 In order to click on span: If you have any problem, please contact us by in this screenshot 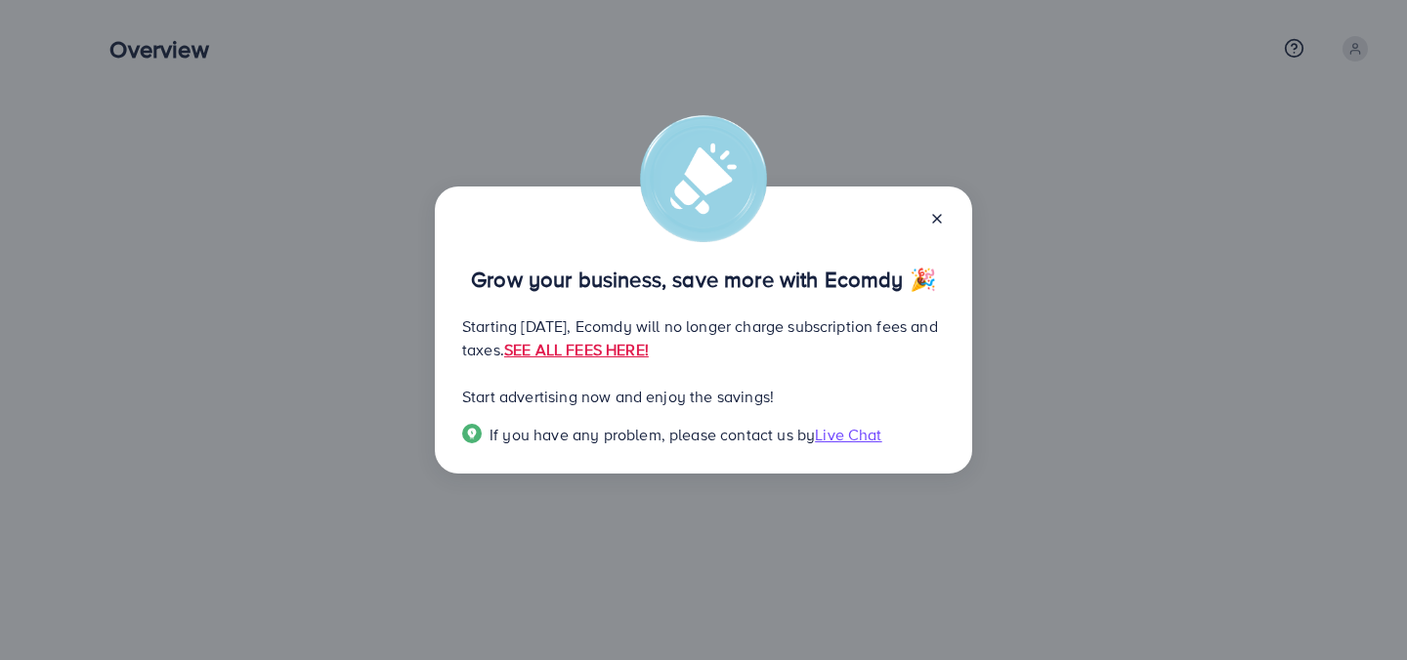, I will do `click(652, 435)`.